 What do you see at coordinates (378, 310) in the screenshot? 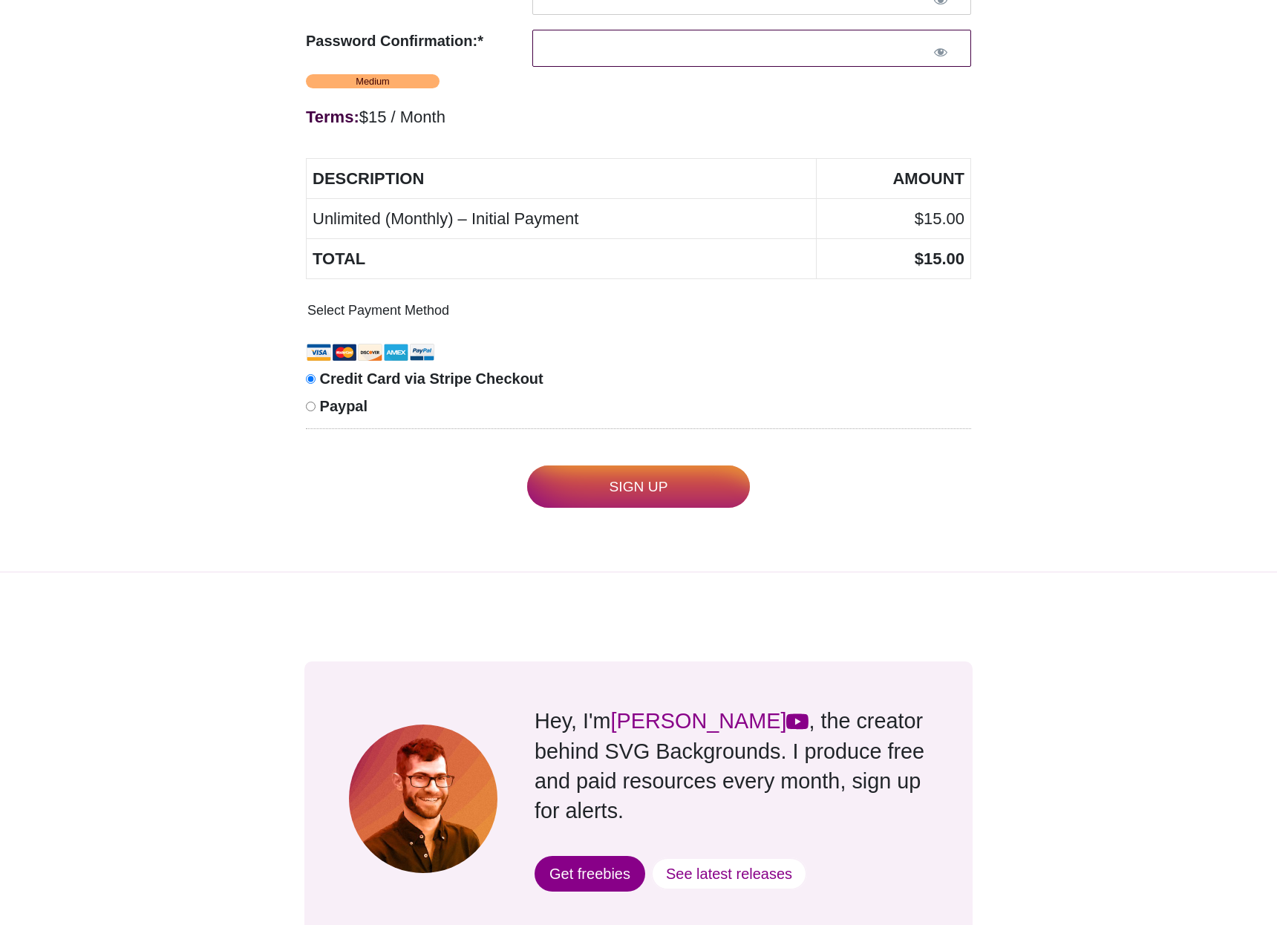
I see `legend: Select Payment Method` at bounding box center [378, 310].